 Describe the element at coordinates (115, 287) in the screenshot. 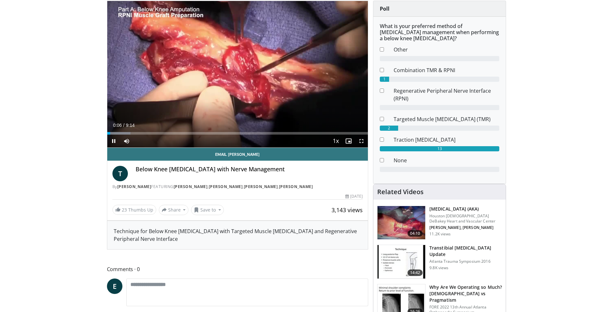

I see `a: E` at that location.